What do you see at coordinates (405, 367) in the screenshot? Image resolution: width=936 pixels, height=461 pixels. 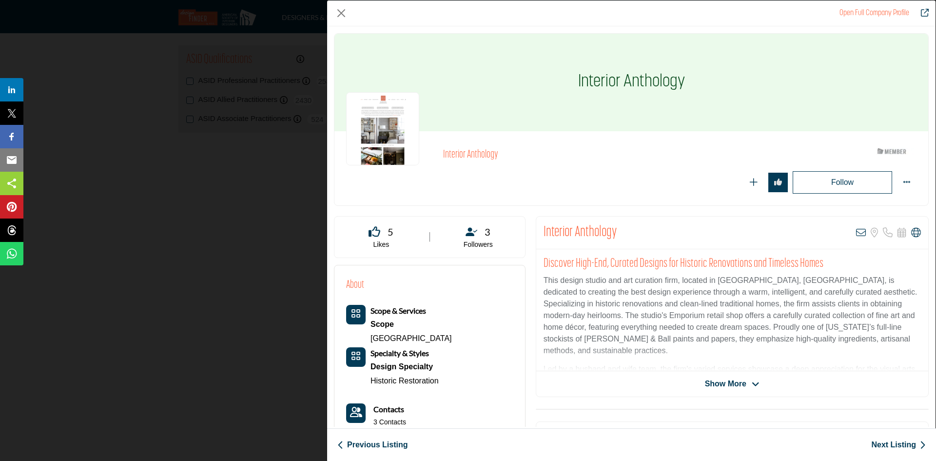 I see `a: Design Specialty` at bounding box center [405, 367].